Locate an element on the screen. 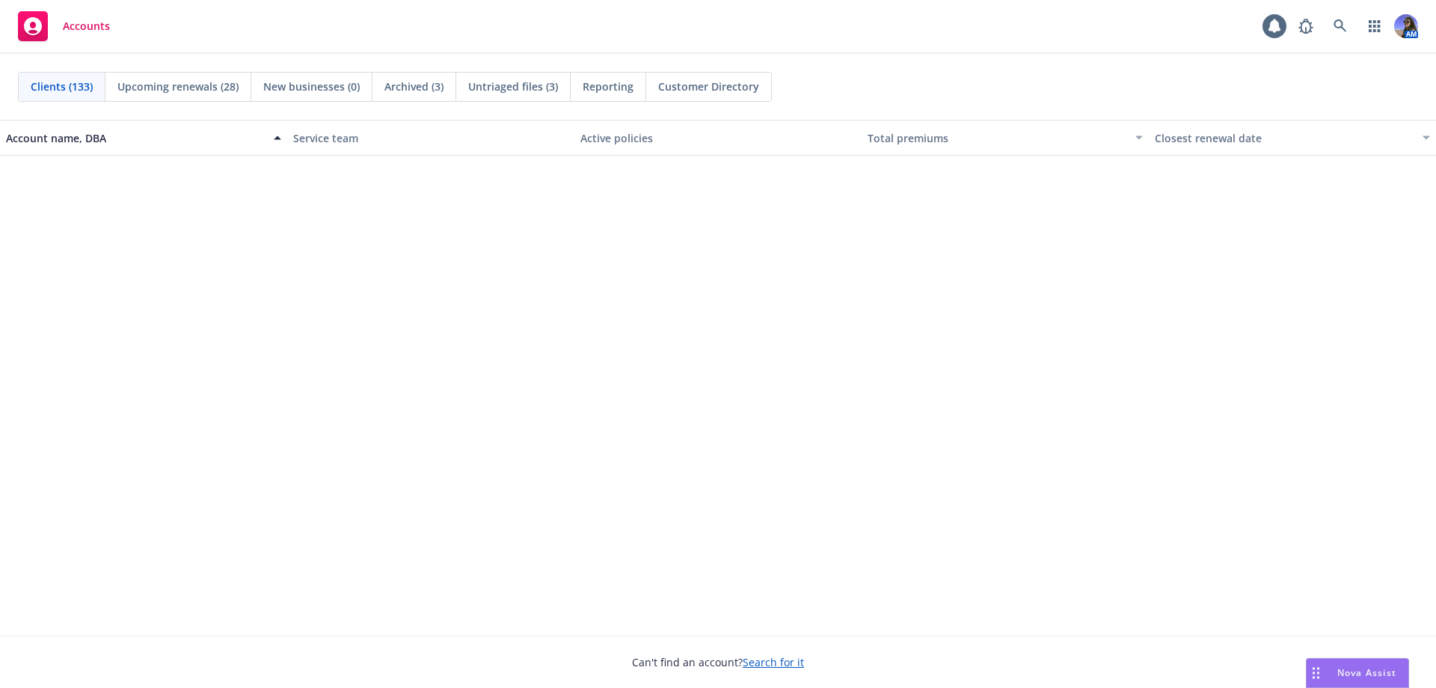 Image resolution: width=1436 pixels, height=688 pixels. a: Report a Bug is located at coordinates (1306, 26).